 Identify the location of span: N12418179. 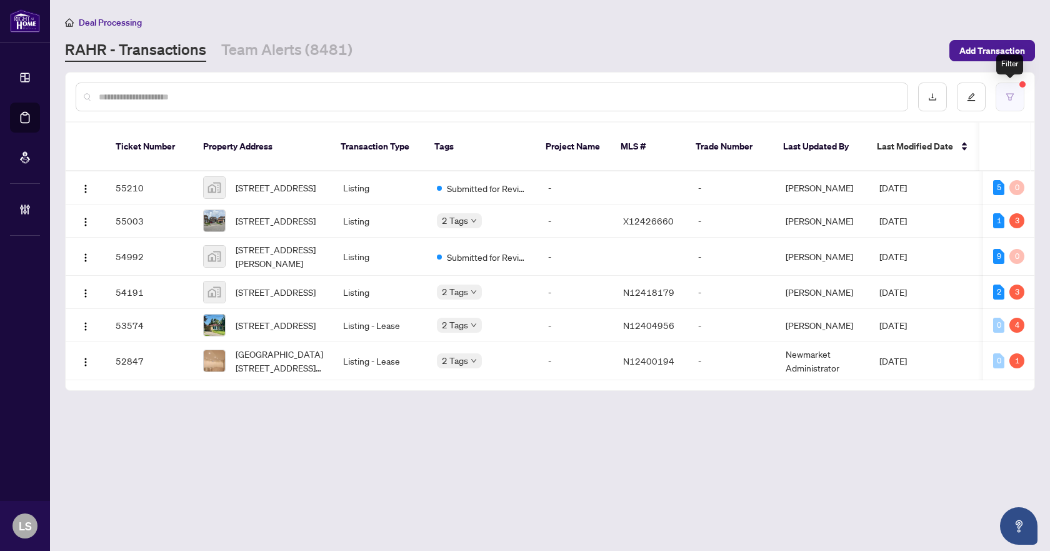
(649, 292).